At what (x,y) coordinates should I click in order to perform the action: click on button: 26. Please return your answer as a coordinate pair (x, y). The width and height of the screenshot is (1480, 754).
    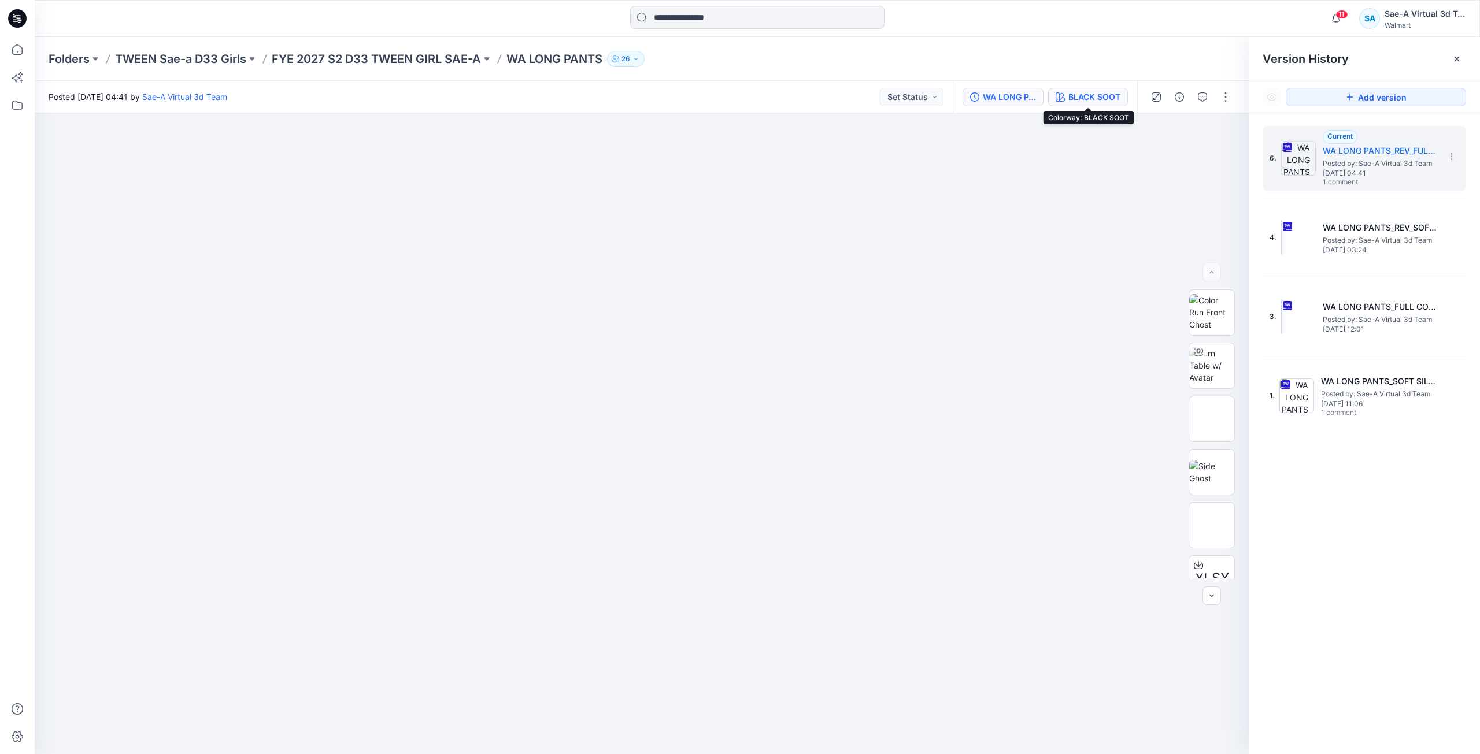
    Looking at the image, I should click on (625, 59).